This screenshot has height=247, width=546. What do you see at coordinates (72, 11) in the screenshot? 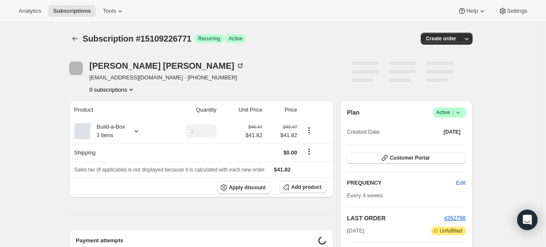
I see `span: Subscriptions` at bounding box center [72, 11].